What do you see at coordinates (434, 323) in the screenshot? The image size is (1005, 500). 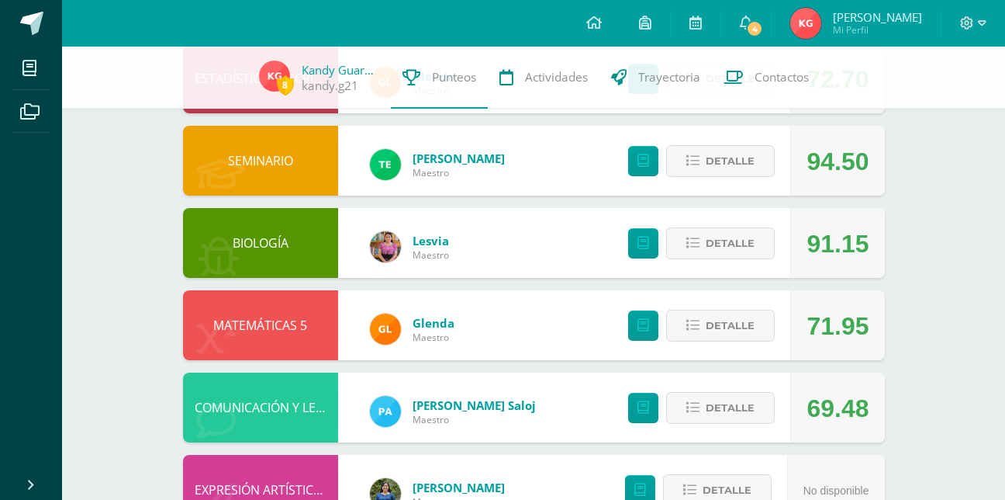 I see `a: Glenda` at bounding box center [434, 323].